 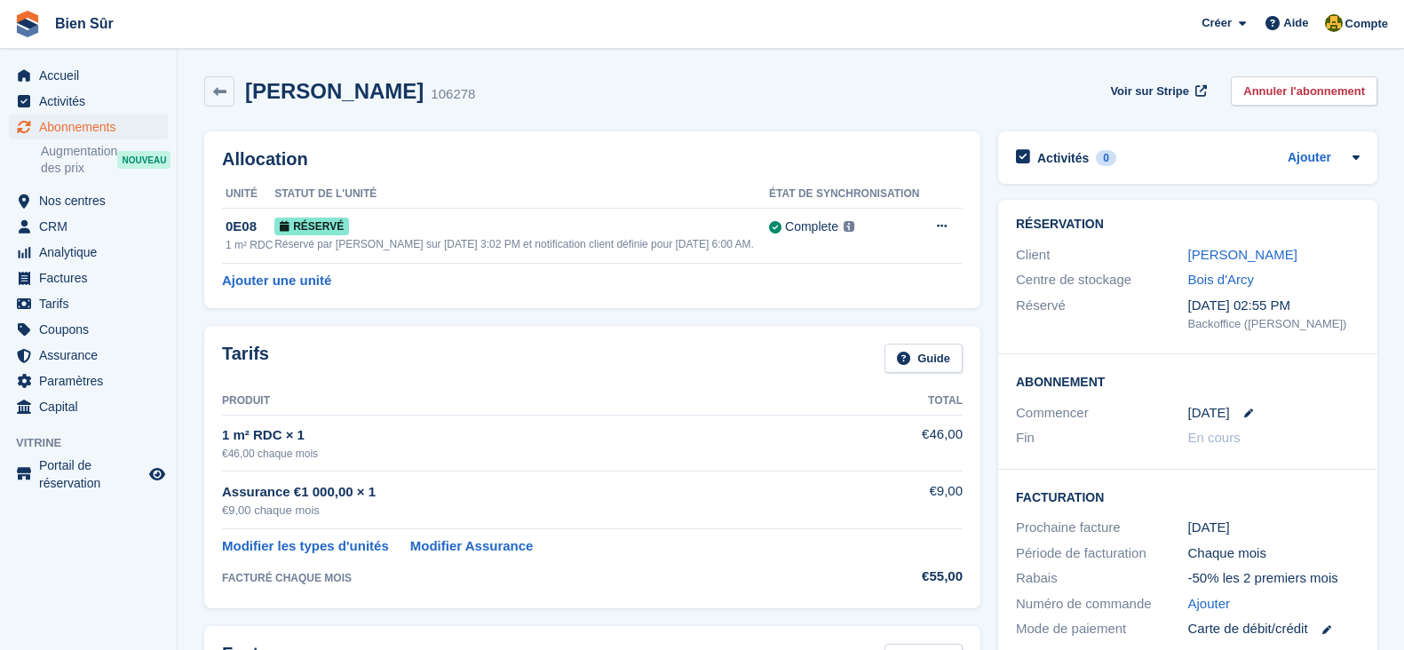 What do you see at coordinates (549, 578) in the screenshot?
I see `div: FACTURÉ CHAQUE MOIS` at bounding box center [549, 578].